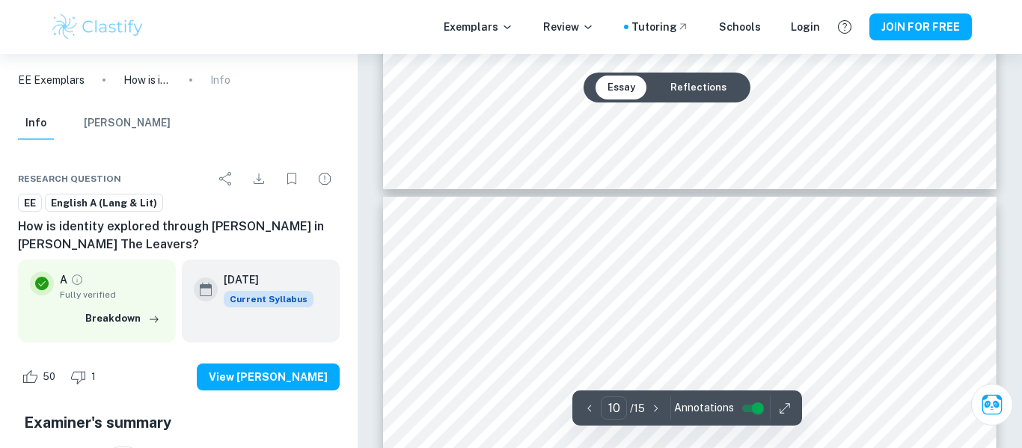 The image size is (1022, 448). I want to click on a: EE, so click(30, 203).